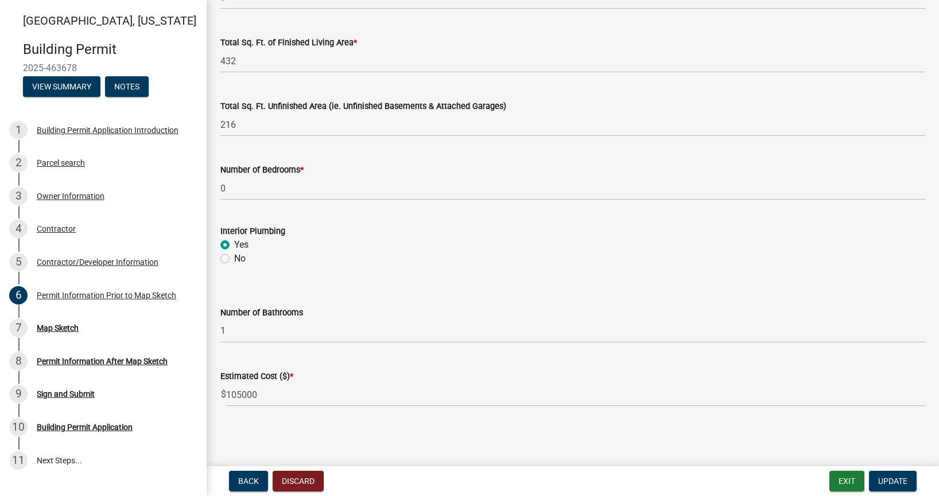 This screenshot has width=939, height=496. I want to click on button: Notes, so click(127, 87).